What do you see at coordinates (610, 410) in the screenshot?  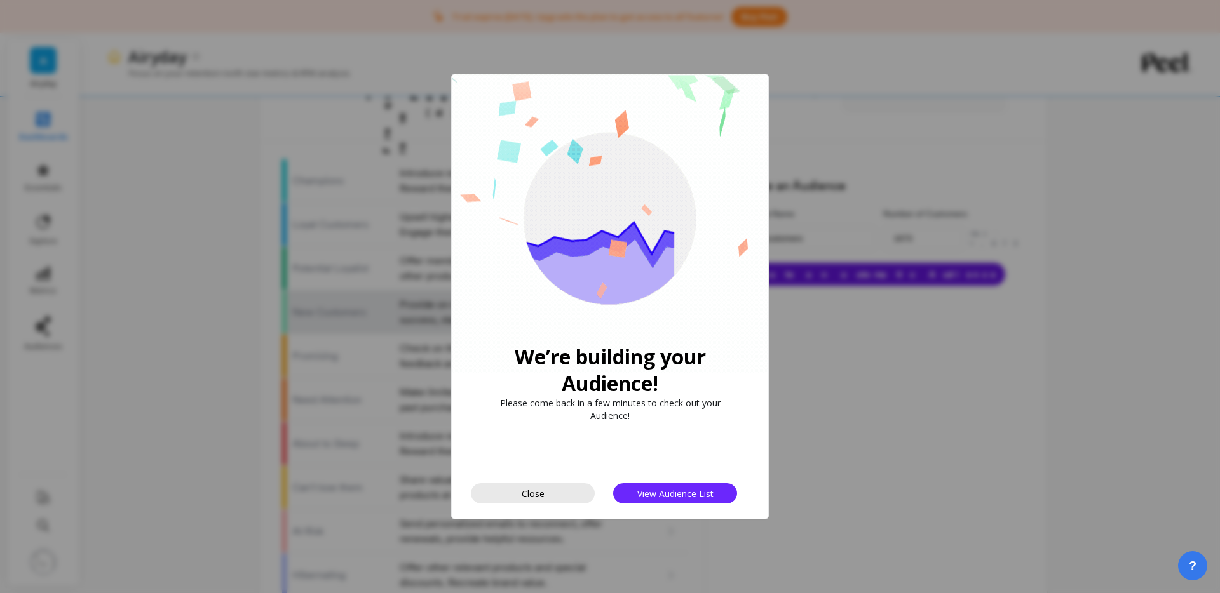 I see `span: Please come back in a few minutes to check out your Audience!` at bounding box center [610, 410].